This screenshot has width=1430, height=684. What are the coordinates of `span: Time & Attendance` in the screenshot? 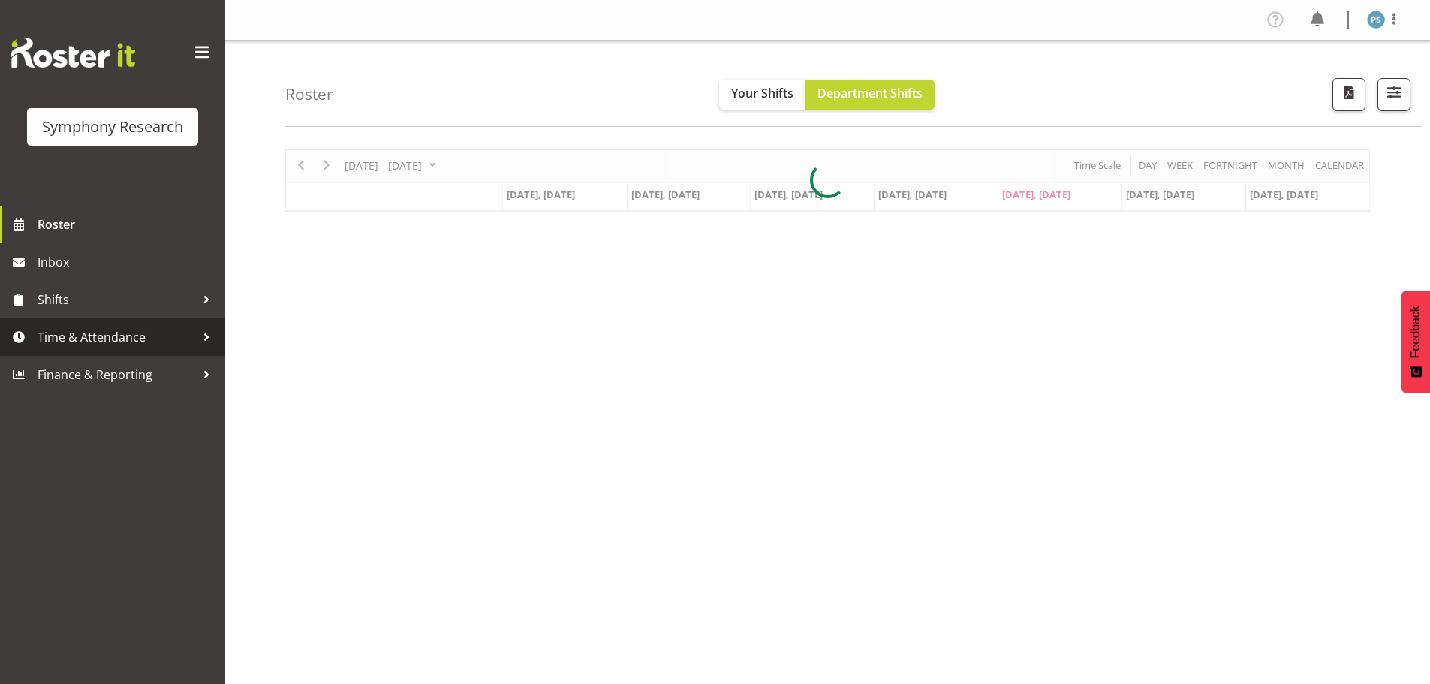 It's located at (116, 337).